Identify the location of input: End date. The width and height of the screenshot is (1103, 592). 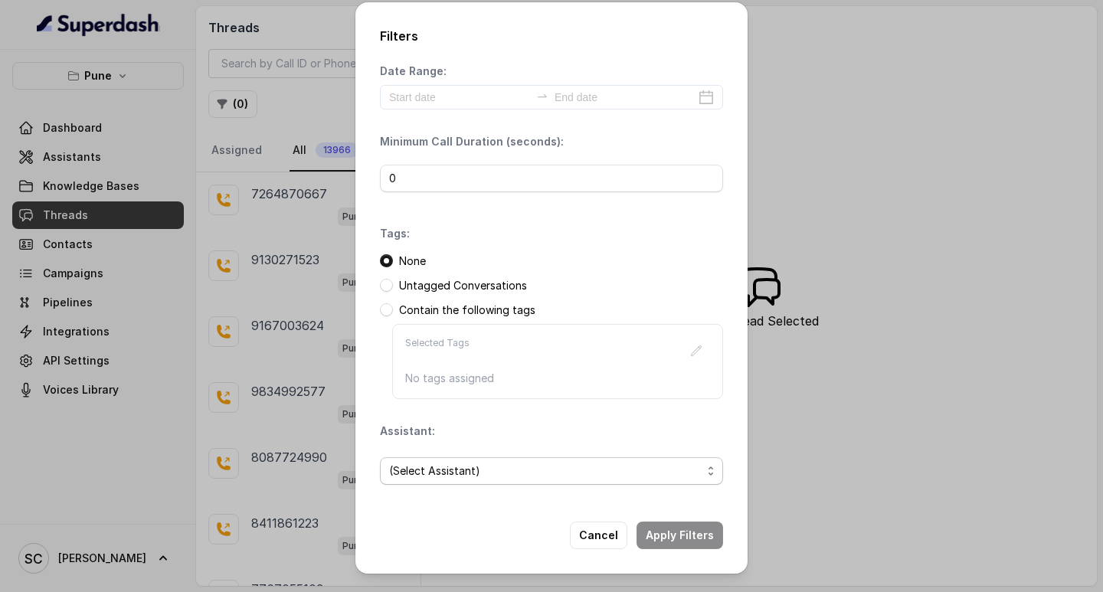
(625, 97).